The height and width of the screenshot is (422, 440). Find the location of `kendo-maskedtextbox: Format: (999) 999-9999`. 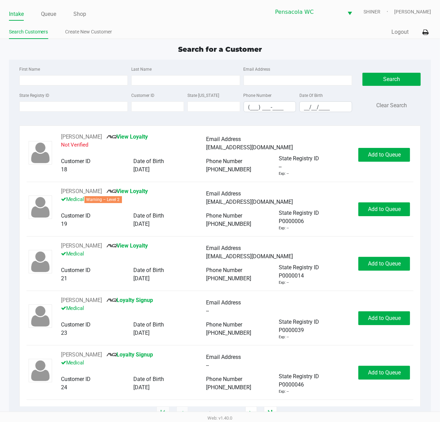

kendo-maskedtextbox: Format: (999) 999-9999 is located at coordinates (270, 107).